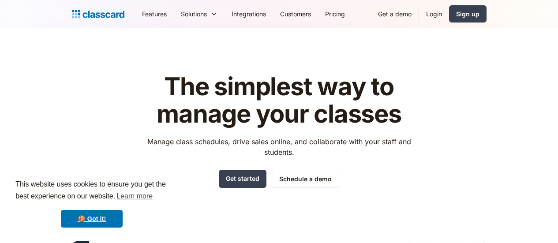 The height and width of the screenshot is (243, 558). I want to click on p: Manage class schedules, drive sales online, and collaborate with your staff and students., so click(279, 147).